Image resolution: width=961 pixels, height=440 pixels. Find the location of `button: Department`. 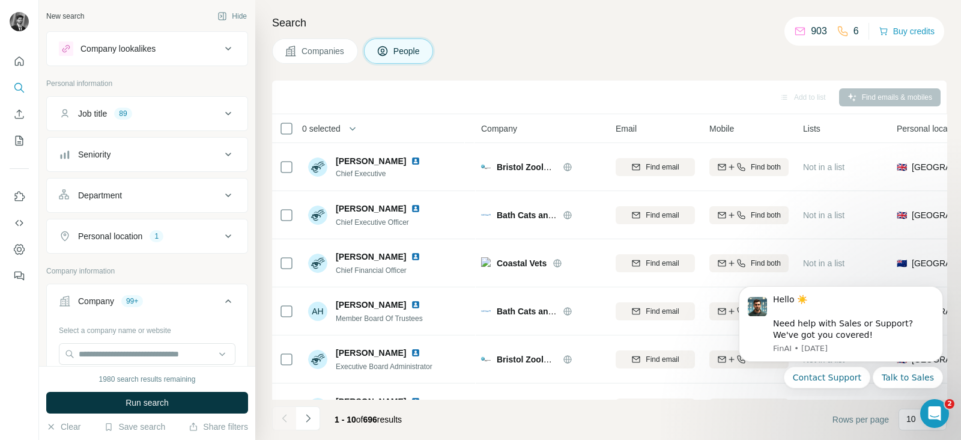

button: Department is located at coordinates (147, 195).